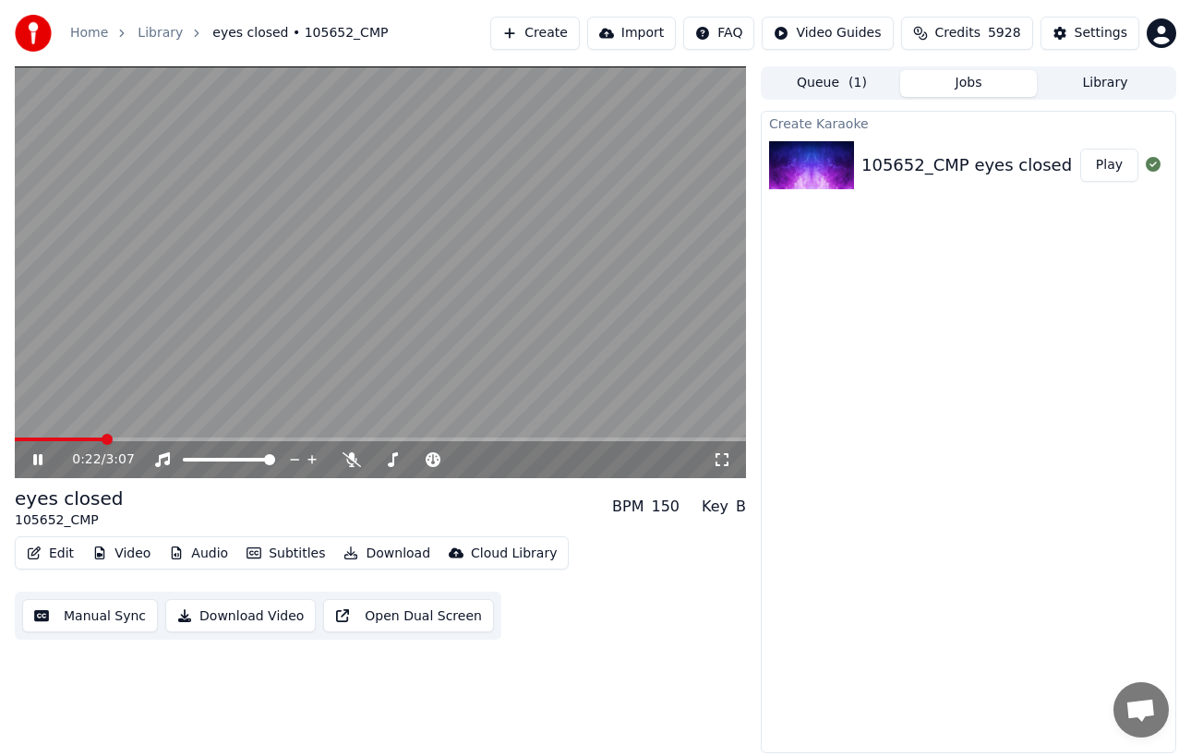 The height and width of the screenshot is (756, 1191). Describe the element at coordinates (513, 554) in the screenshot. I see `div: Cloud Library` at that location.